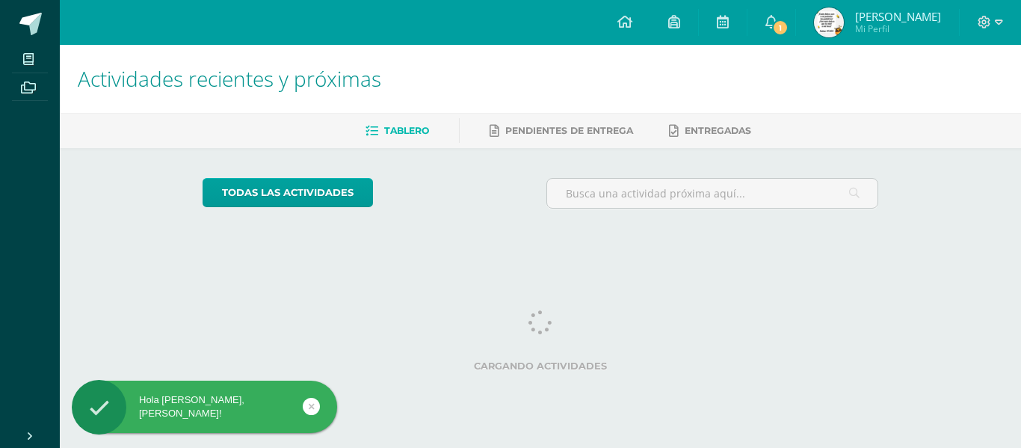 The height and width of the screenshot is (448, 1021). What do you see at coordinates (829, 22) in the screenshot?
I see `img: c42d6a8f9ef243f3af6f6b118347a7e0.png` at bounding box center [829, 22].